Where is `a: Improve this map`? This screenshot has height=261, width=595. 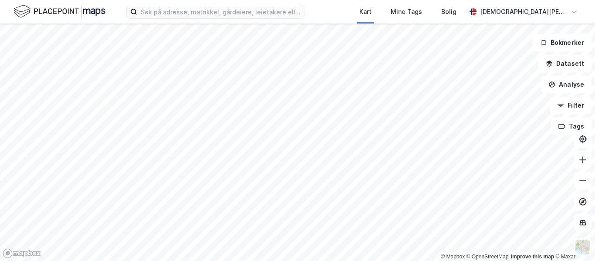 a: Improve this map is located at coordinates (532, 257).